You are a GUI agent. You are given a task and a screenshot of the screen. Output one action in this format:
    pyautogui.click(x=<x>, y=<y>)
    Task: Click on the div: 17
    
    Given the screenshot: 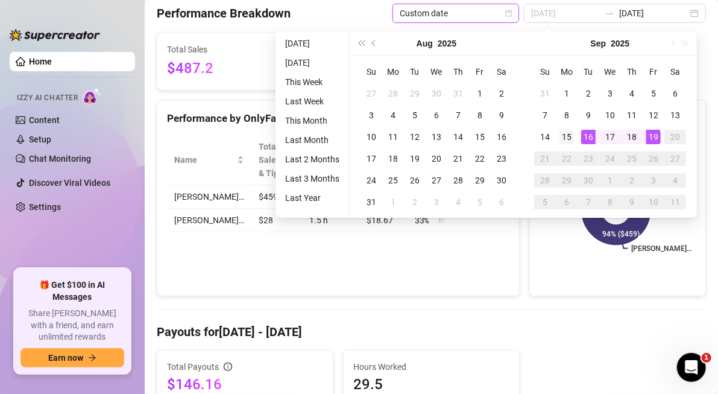 What is the action you would take?
    pyautogui.click(x=372, y=159)
    